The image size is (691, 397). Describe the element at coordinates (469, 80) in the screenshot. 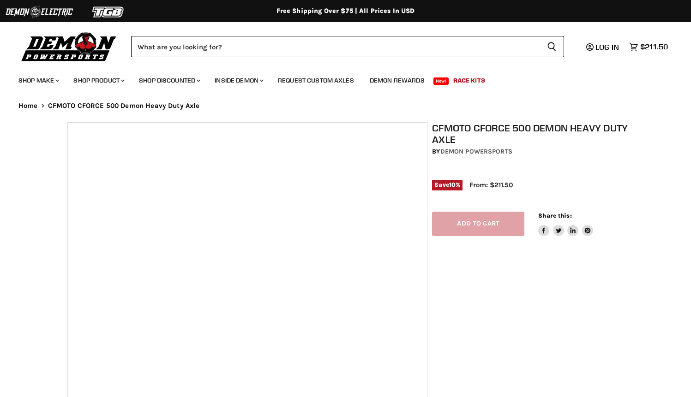

I see `a: Race Kits` at that location.